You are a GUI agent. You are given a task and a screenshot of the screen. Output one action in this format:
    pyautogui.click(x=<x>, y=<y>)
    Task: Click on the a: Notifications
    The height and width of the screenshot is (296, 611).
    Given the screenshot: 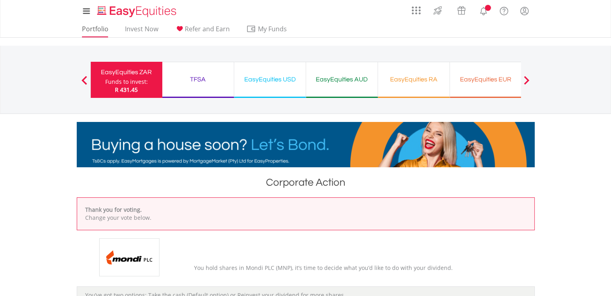 What is the action you would take?
    pyautogui.click(x=483, y=10)
    